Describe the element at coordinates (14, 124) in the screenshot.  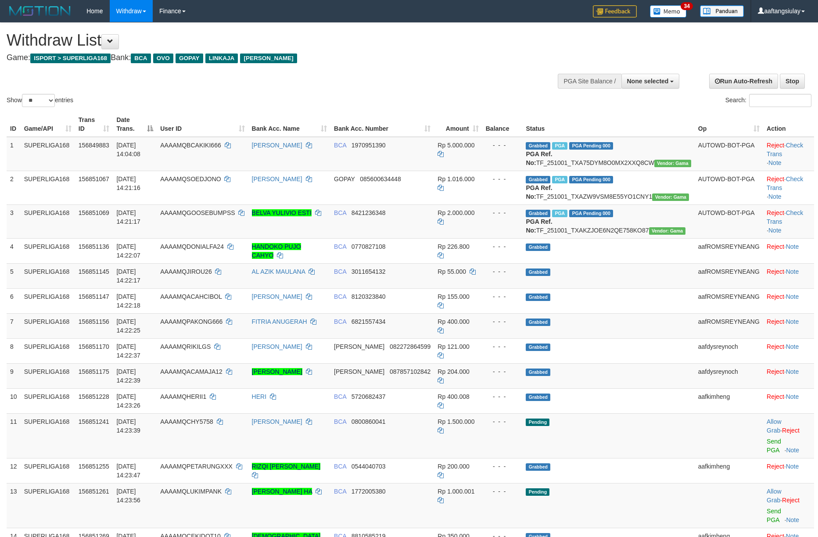
I see `th: ID` at that location.